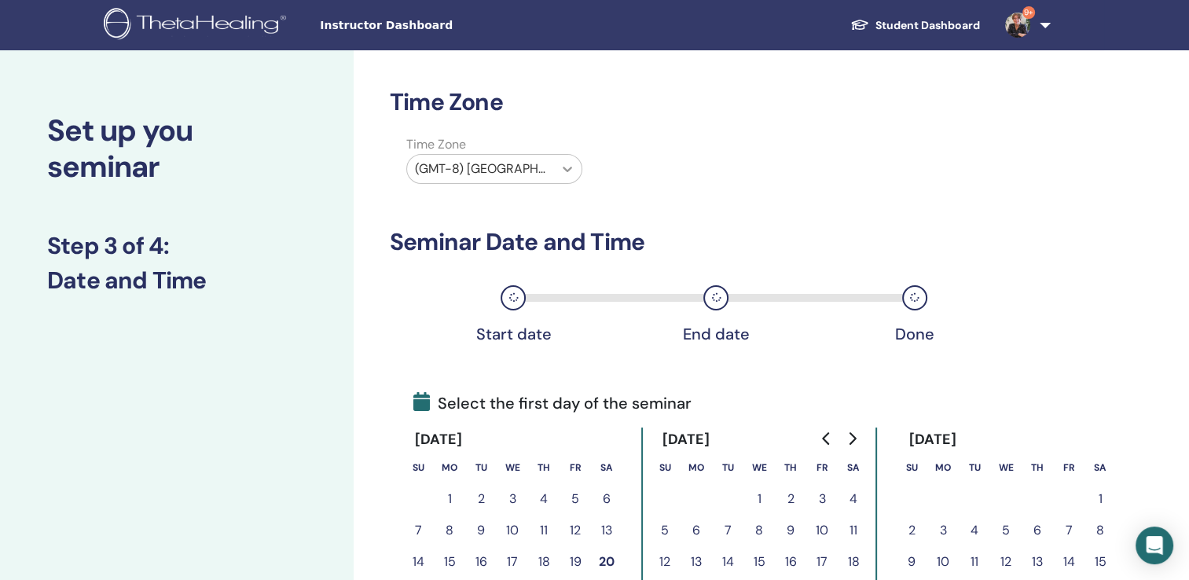 The width and height of the screenshot is (1189, 580). What do you see at coordinates (827, 439) in the screenshot?
I see `button: Go to previous month` at bounding box center [827, 439].